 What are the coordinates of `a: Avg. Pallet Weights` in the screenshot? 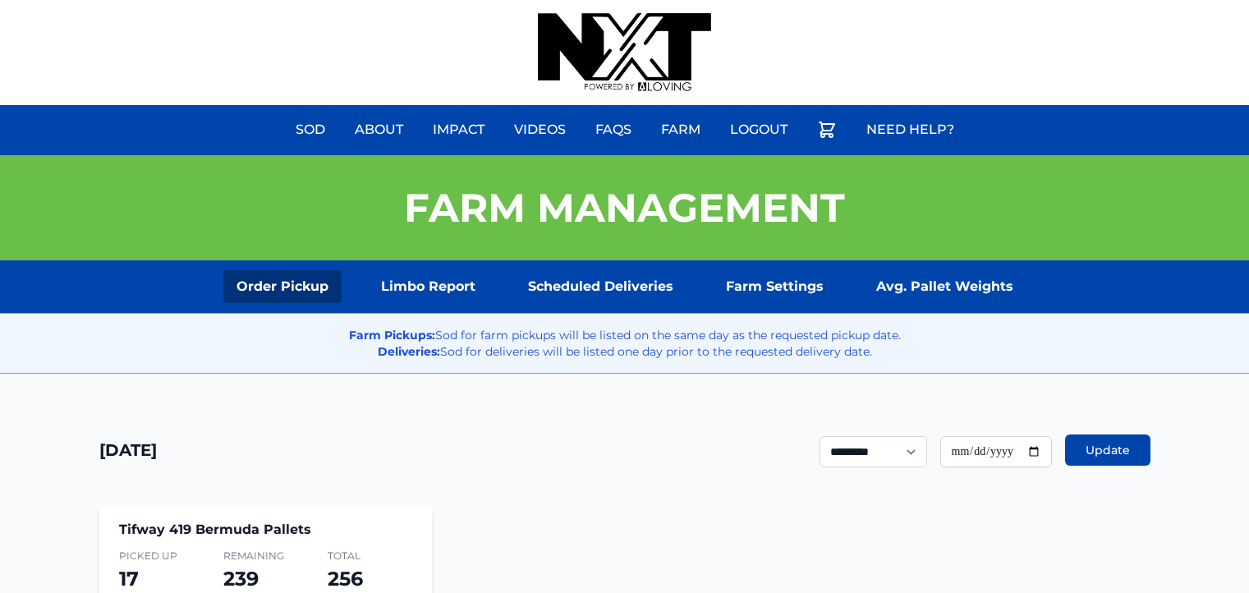 It's located at (945, 287).